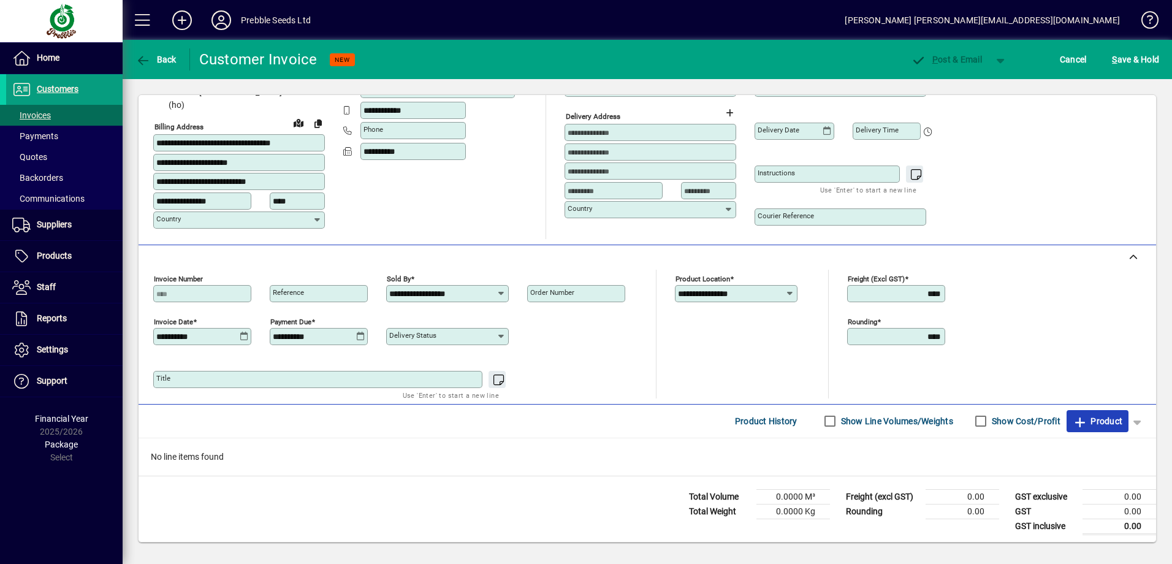 This screenshot has width=1172, height=564. What do you see at coordinates (398, 278) in the screenshot?
I see `mat-label: Sold by` at bounding box center [398, 278].